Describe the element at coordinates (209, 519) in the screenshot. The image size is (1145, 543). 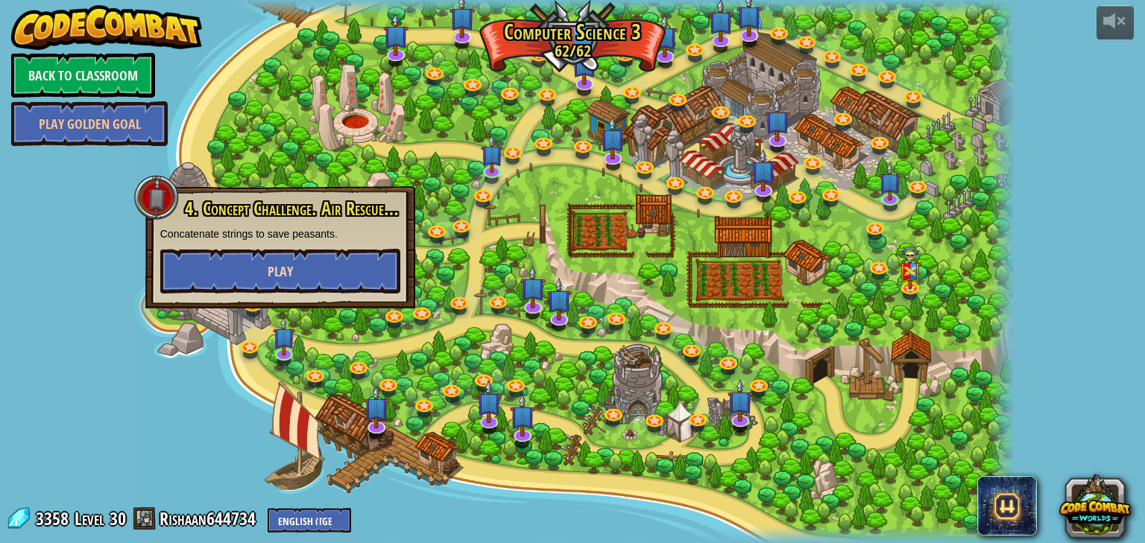
I see `a: Rishaan644734` at that location.